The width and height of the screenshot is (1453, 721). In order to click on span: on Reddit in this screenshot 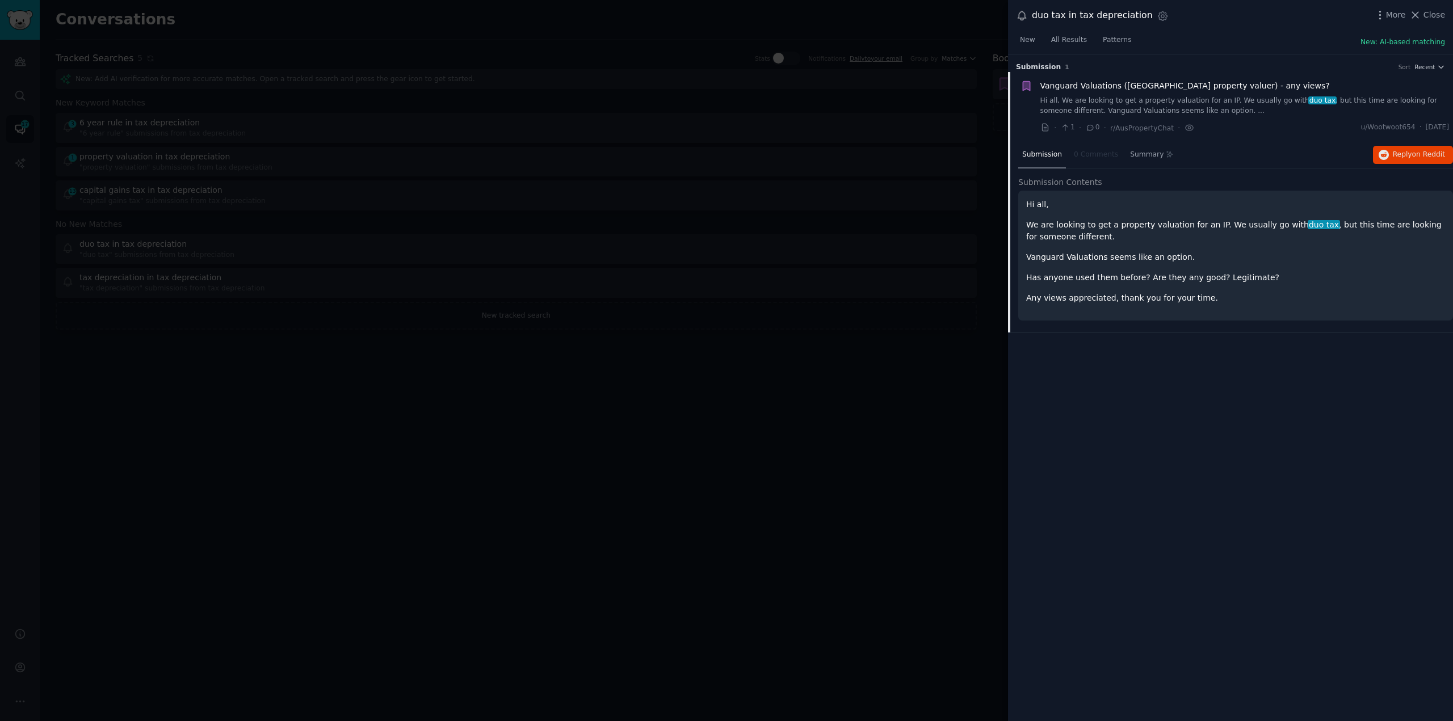, I will do `click(1428, 154)`.